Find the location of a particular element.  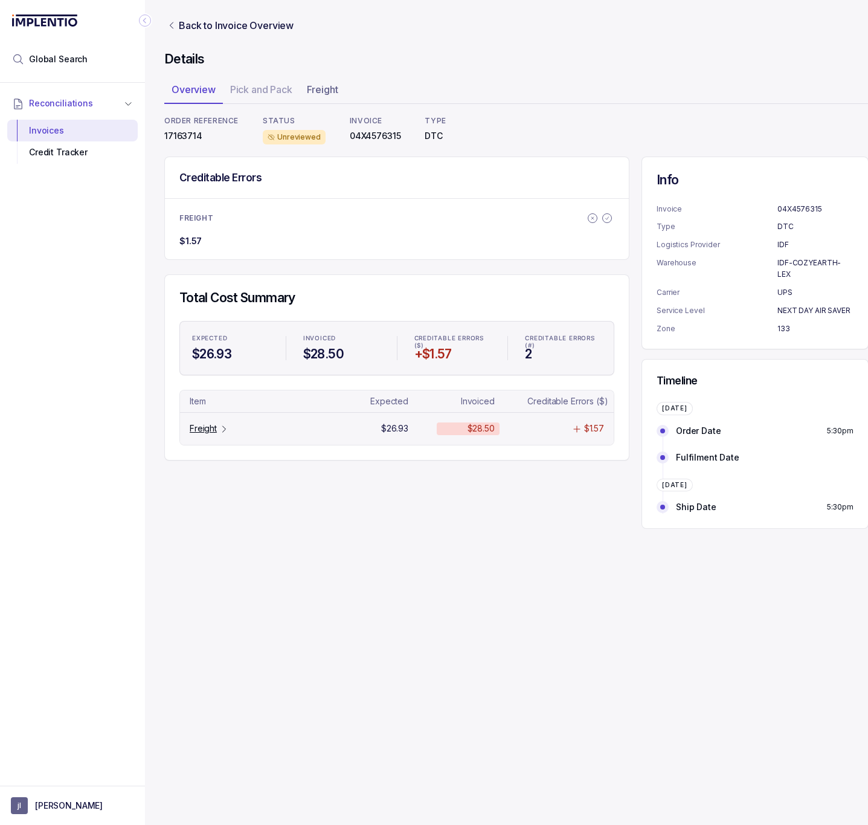

div: Collapse Icon is located at coordinates (145, 21).